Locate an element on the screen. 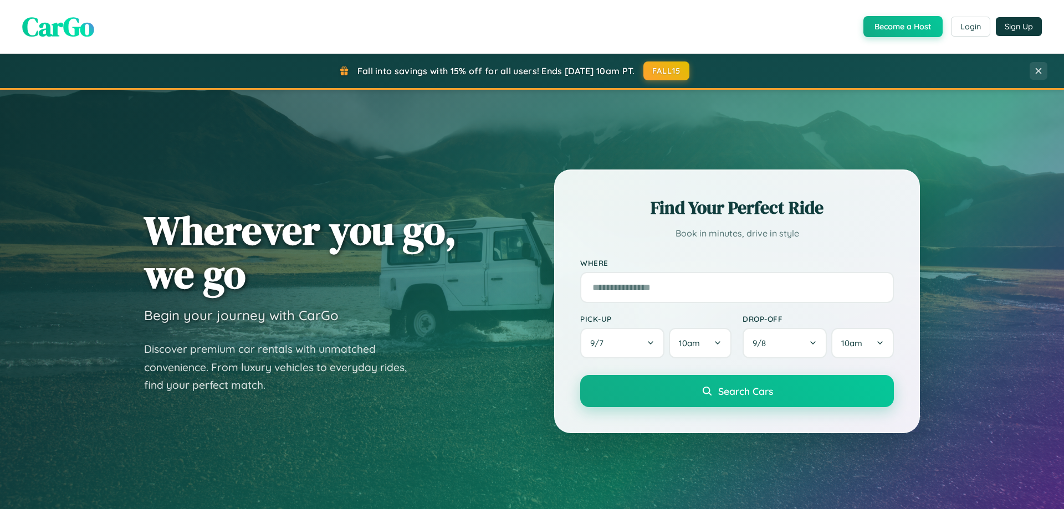  span: CarGo is located at coordinates (58, 27).